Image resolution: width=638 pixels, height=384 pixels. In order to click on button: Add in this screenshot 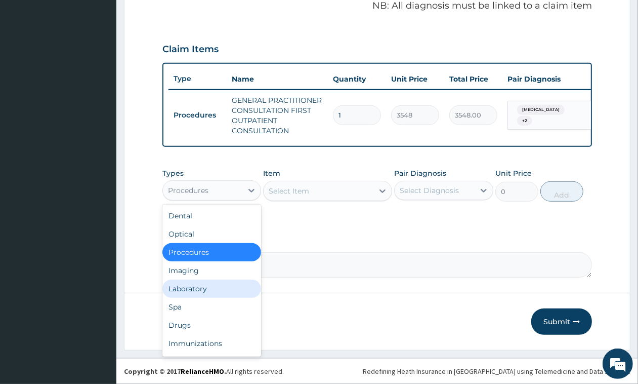, I will do `click(562, 191)`.